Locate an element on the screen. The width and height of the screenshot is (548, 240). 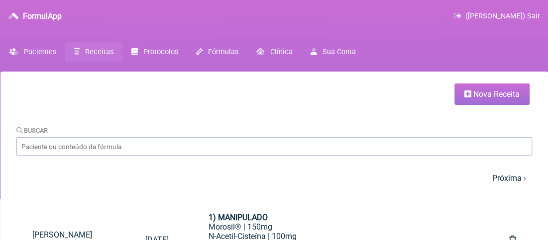
div: Morosil® | 150mg is located at coordinates (338, 227).